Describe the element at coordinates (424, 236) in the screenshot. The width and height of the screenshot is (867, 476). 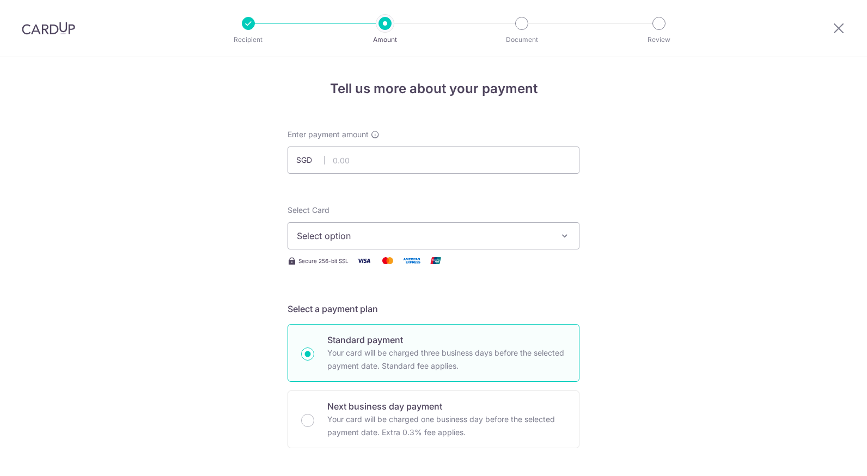
I see `span: Select option` at that location.